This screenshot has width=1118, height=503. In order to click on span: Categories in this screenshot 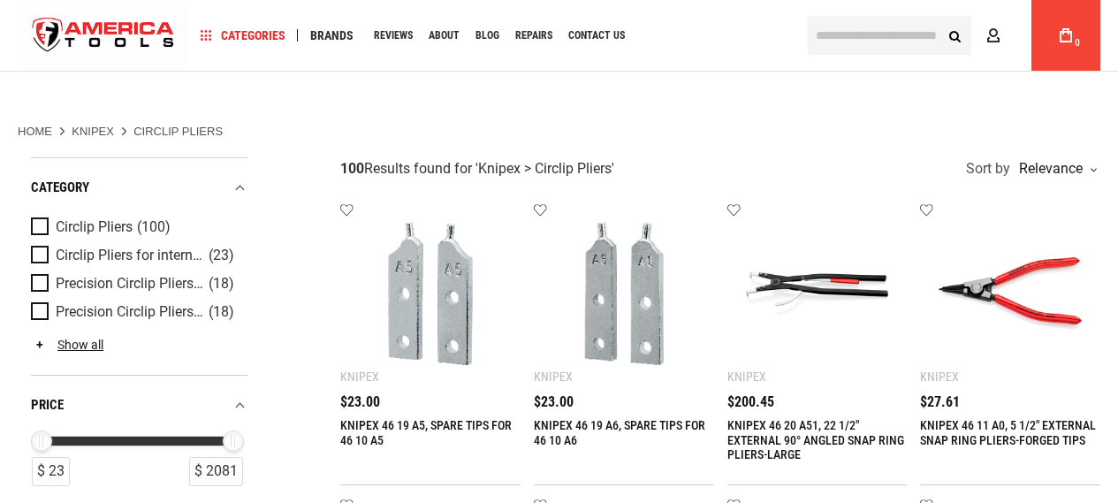, I will do `click(243, 35)`.